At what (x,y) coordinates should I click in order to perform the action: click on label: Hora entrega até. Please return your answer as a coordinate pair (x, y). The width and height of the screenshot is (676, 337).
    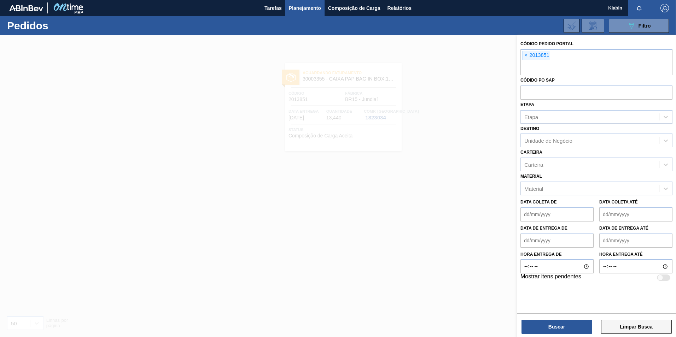
    Looking at the image, I should click on (636, 255).